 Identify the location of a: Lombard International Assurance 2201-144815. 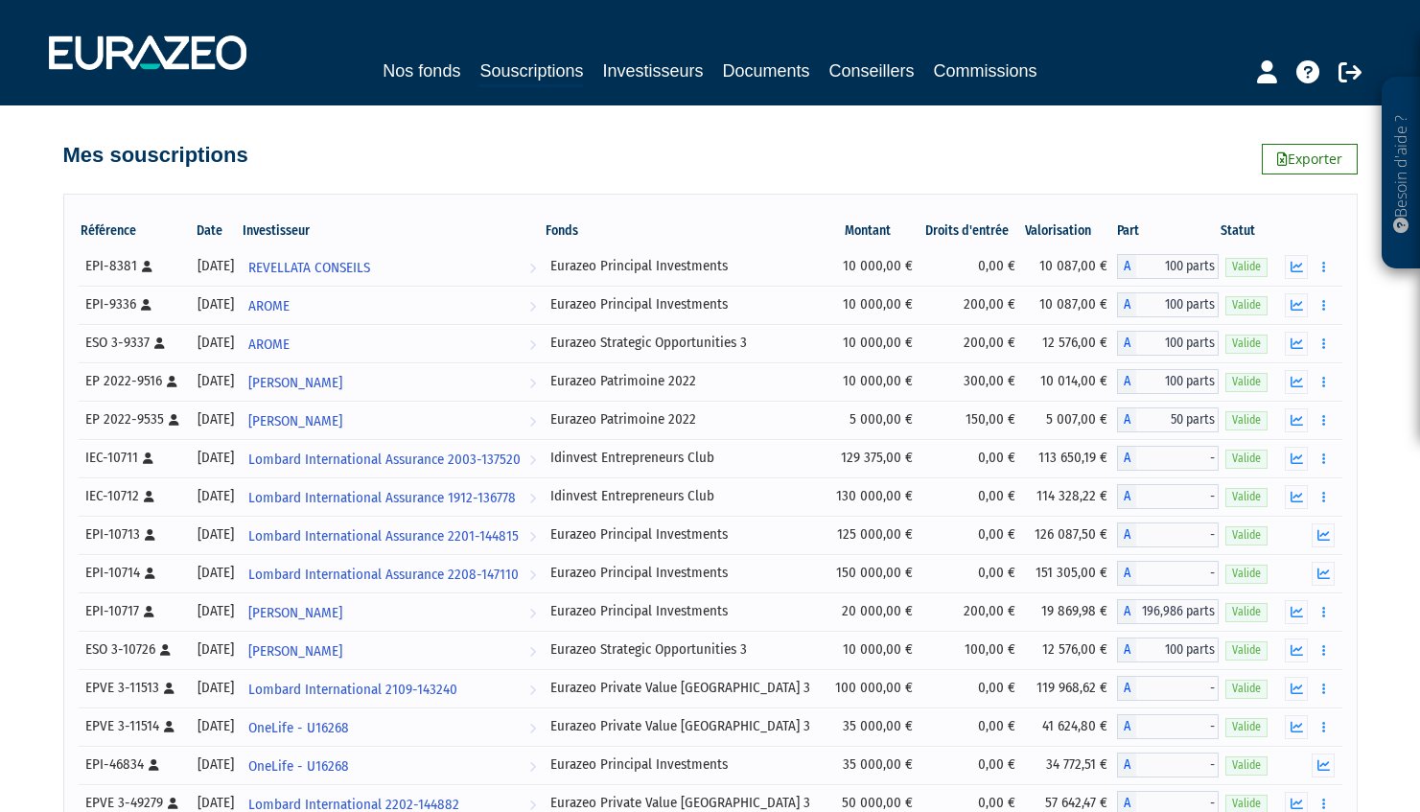
(392, 535).